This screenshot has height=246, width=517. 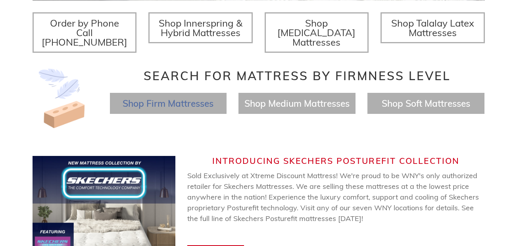 I want to click on a: Shop Medium Mattresses, so click(x=297, y=103).